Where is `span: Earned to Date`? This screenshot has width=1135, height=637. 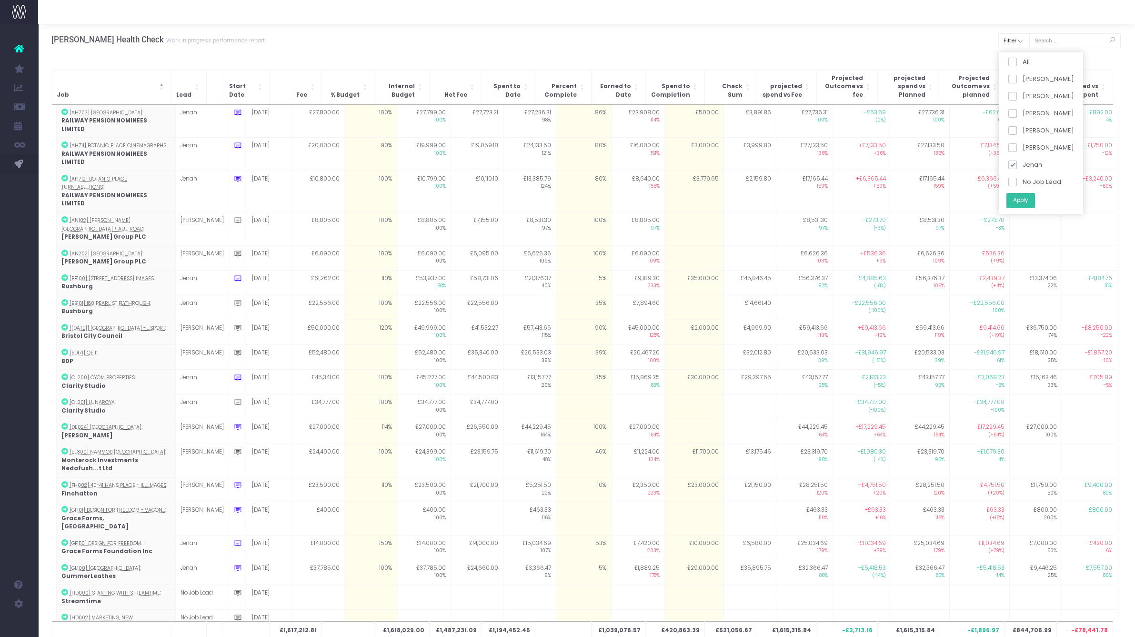 span: Earned to Date is located at coordinates (614, 91).